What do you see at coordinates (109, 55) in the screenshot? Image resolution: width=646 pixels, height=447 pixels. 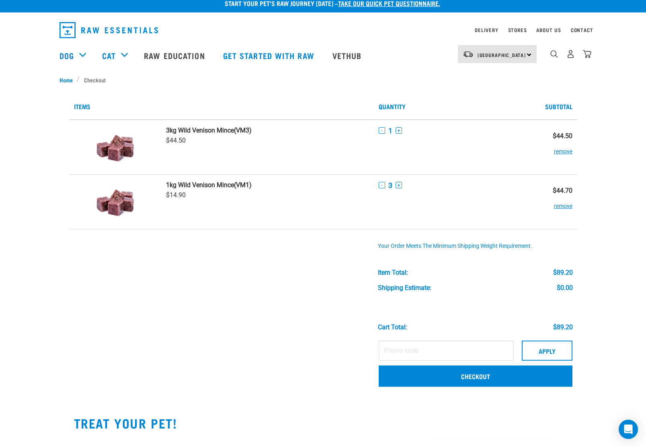 I see `a: Cat` at bounding box center [109, 55].